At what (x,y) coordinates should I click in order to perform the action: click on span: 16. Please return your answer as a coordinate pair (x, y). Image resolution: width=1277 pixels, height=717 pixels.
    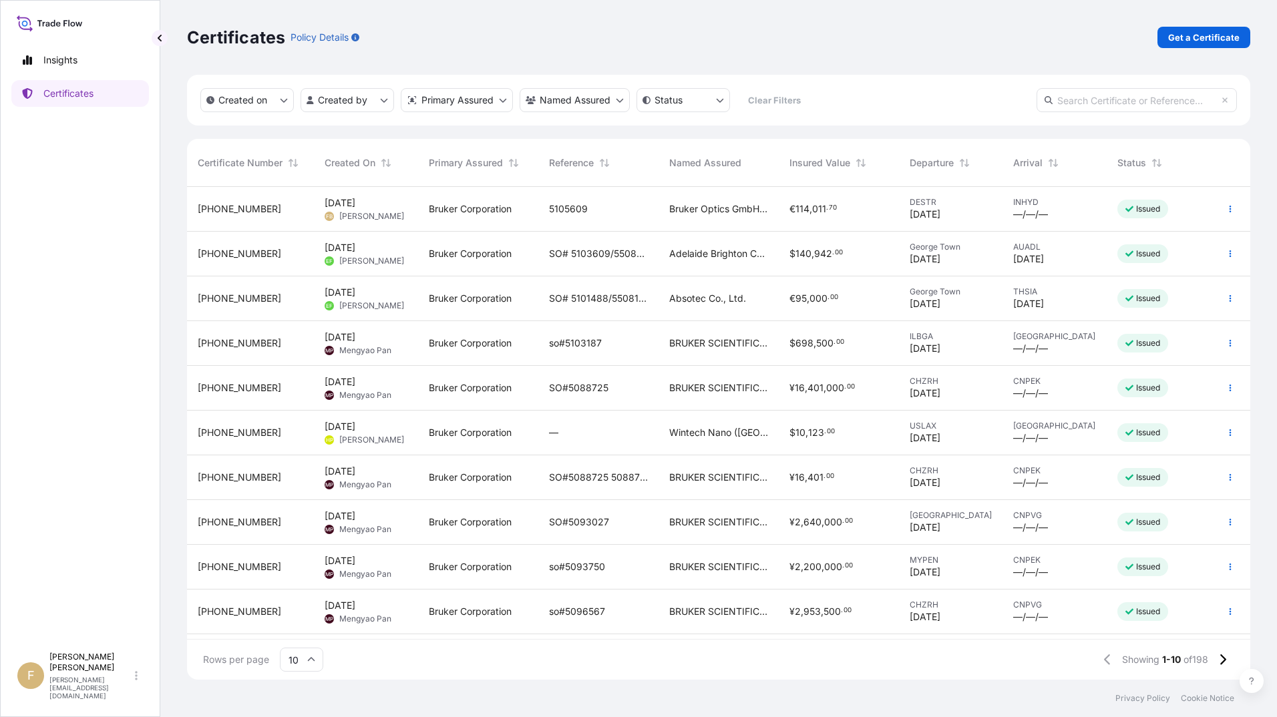
    Looking at the image, I should click on (799, 478).